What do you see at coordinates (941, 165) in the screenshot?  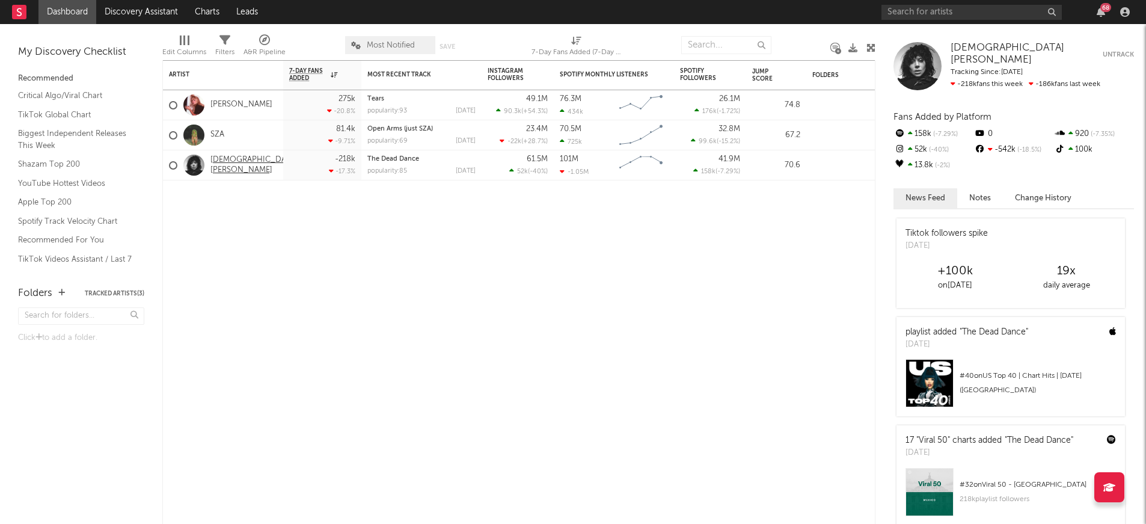 I see `span: -2 %` at bounding box center [941, 165].